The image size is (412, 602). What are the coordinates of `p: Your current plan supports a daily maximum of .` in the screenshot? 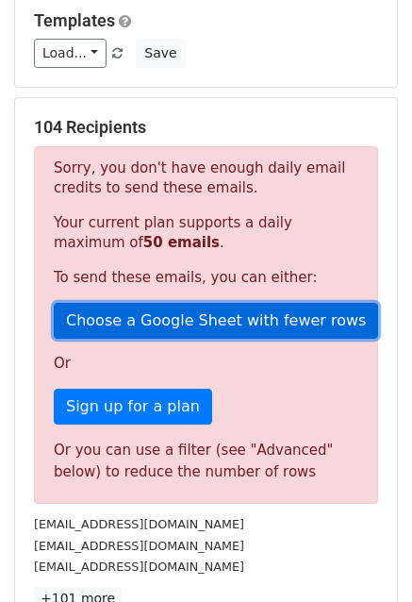 It's located at (206, 233).